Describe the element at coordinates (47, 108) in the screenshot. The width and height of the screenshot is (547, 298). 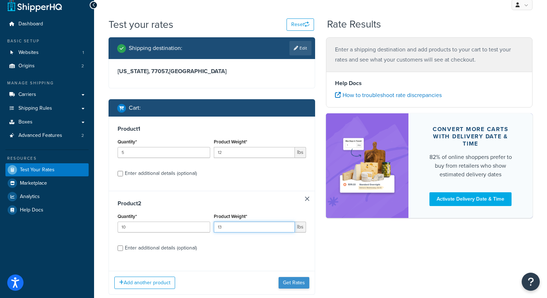
I see `a: Shipping Rules` at that location.